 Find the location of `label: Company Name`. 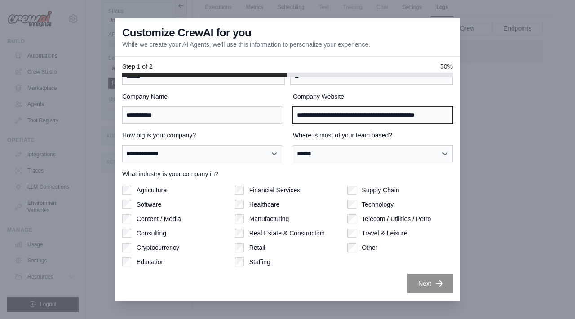

label: Company Name is located at coordinates (202, 97).